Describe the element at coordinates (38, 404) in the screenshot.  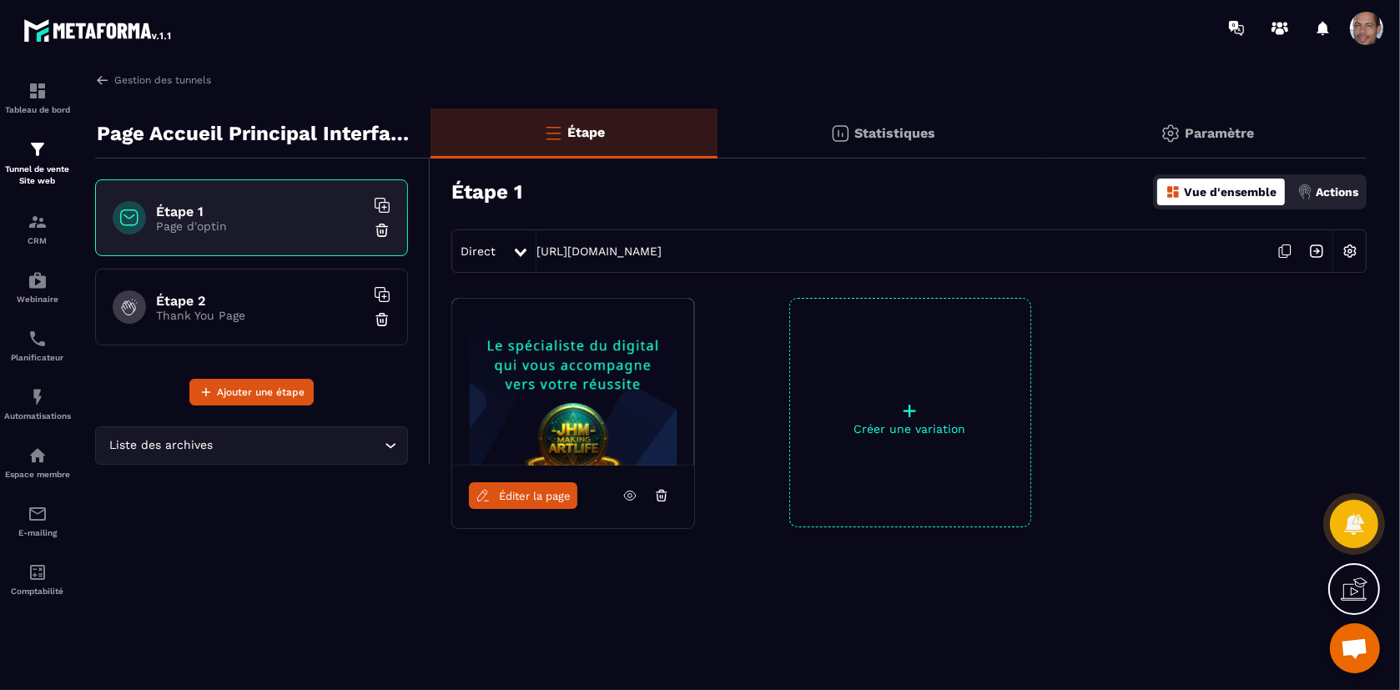
I see `a: automationsautomationsAutomatisations` at that location.